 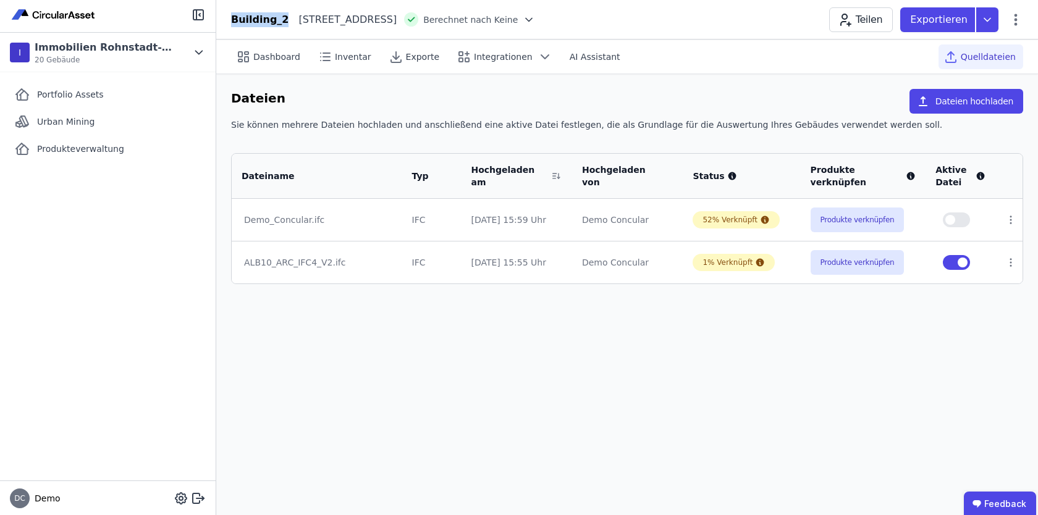 What do you see at coordinates (967, 101) in the screenshot?
I see `button: Dateien hochladen` at bounding box center [967, 101].